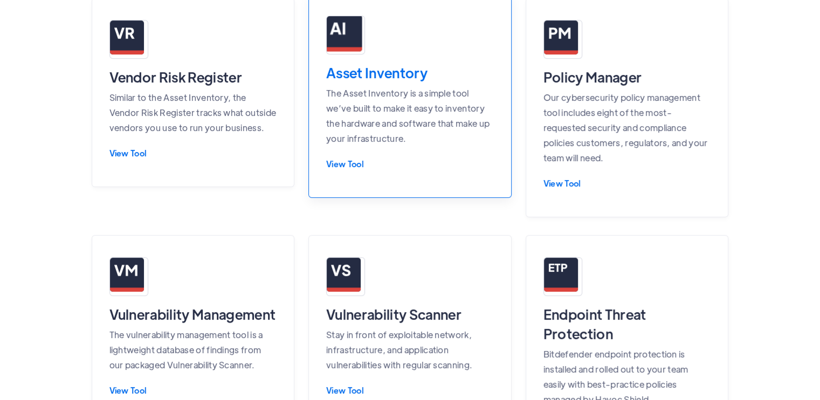 This screenshot has height=400, width=820. I want to click on p: The vulnerability management tool is a lightweight database of findings from our packaged Vulnera..., so click(193, 350).